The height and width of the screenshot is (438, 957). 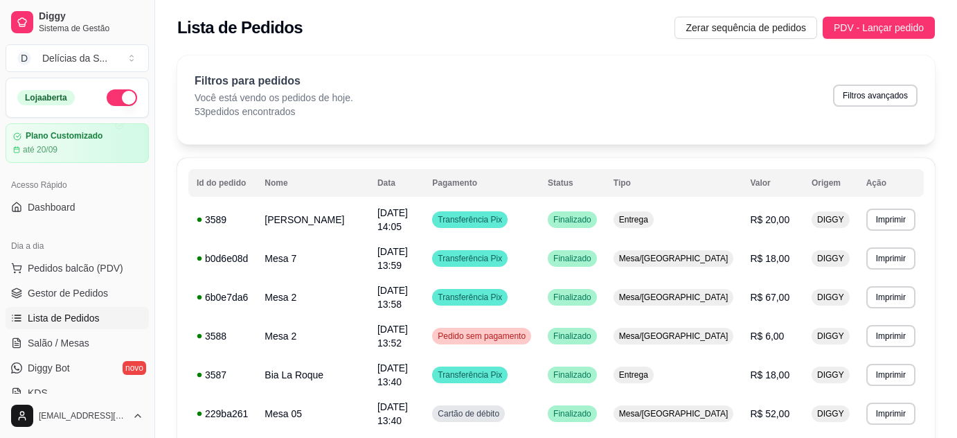 What do you see at coordinates (76, 268) in the screenshot?
I see `span: Pedidos balcão (PDV)` at bounding box center [76, 268].